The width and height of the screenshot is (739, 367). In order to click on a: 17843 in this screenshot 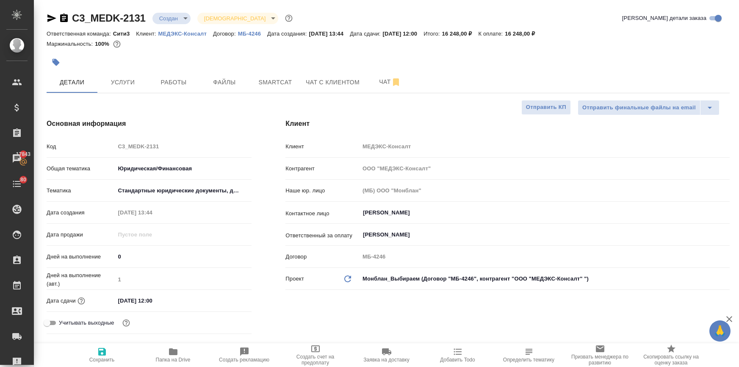, I will do `click(17, 158)`.